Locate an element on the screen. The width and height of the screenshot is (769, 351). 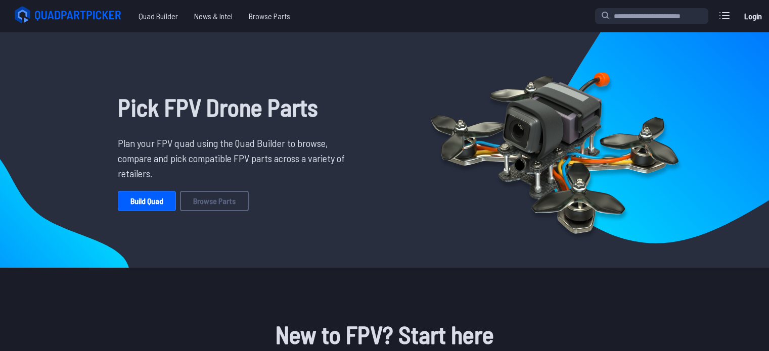
p: Plan your FPV quad using the Quad Builder to browse, compare and pick compatible FPV parts across... is located at coordinates (235, 158).